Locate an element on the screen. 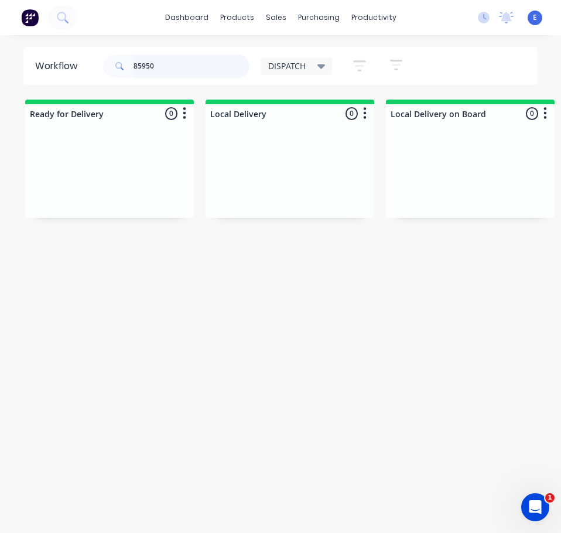  a: dashboard is located at coordinates (187, 18).